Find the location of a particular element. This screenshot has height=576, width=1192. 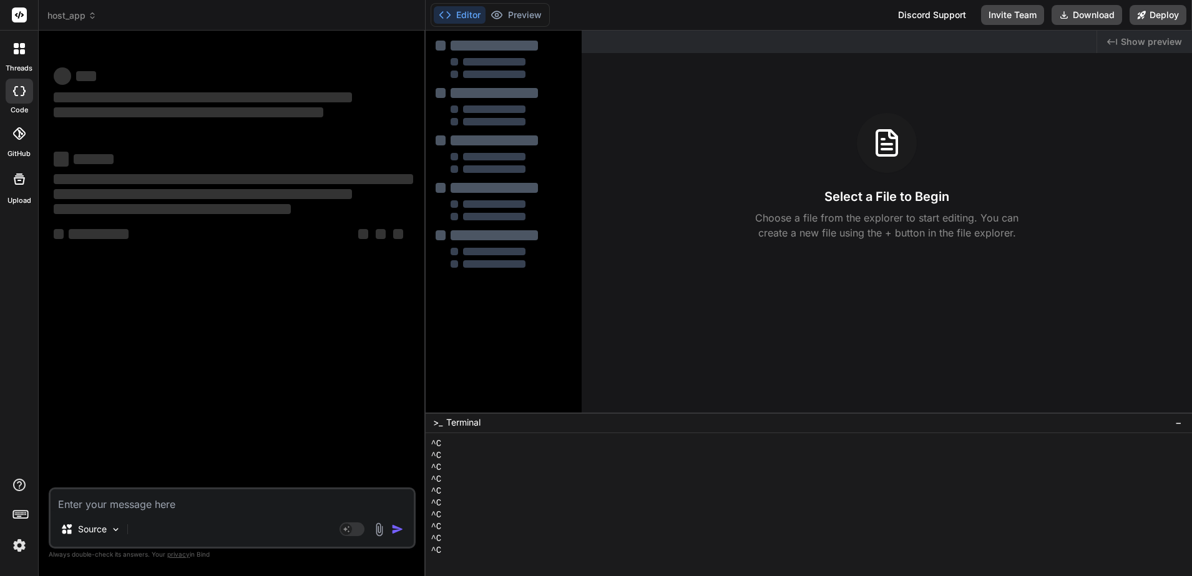

p: Source is located at coordinates (92, 529).